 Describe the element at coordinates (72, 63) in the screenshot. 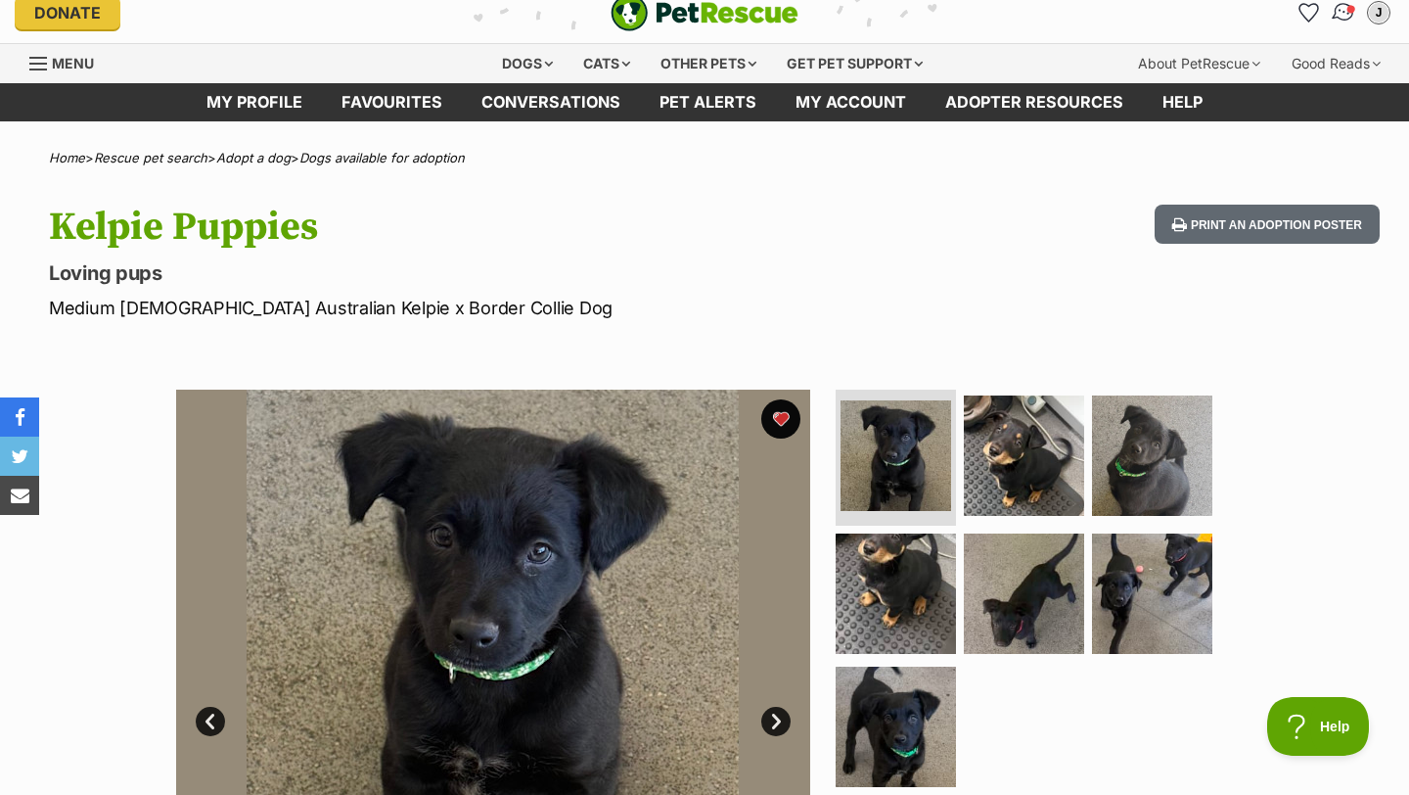

I see `span: Menu` at that location.